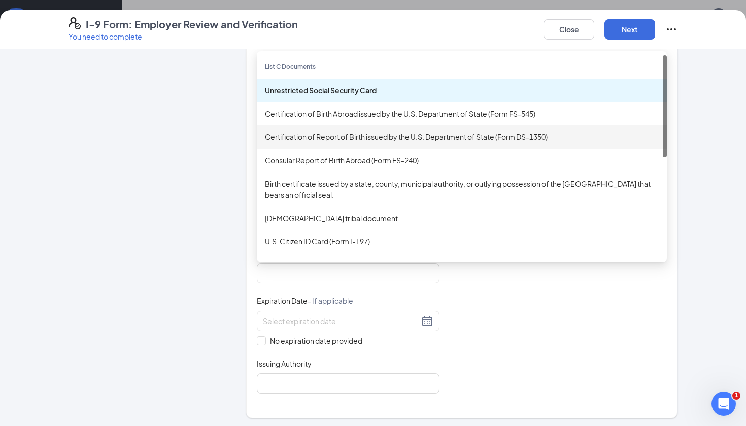 The width and height of the screenshot is (746, 426). I want to click on div: Unrestricted Social Security Card, so click(462, 90).